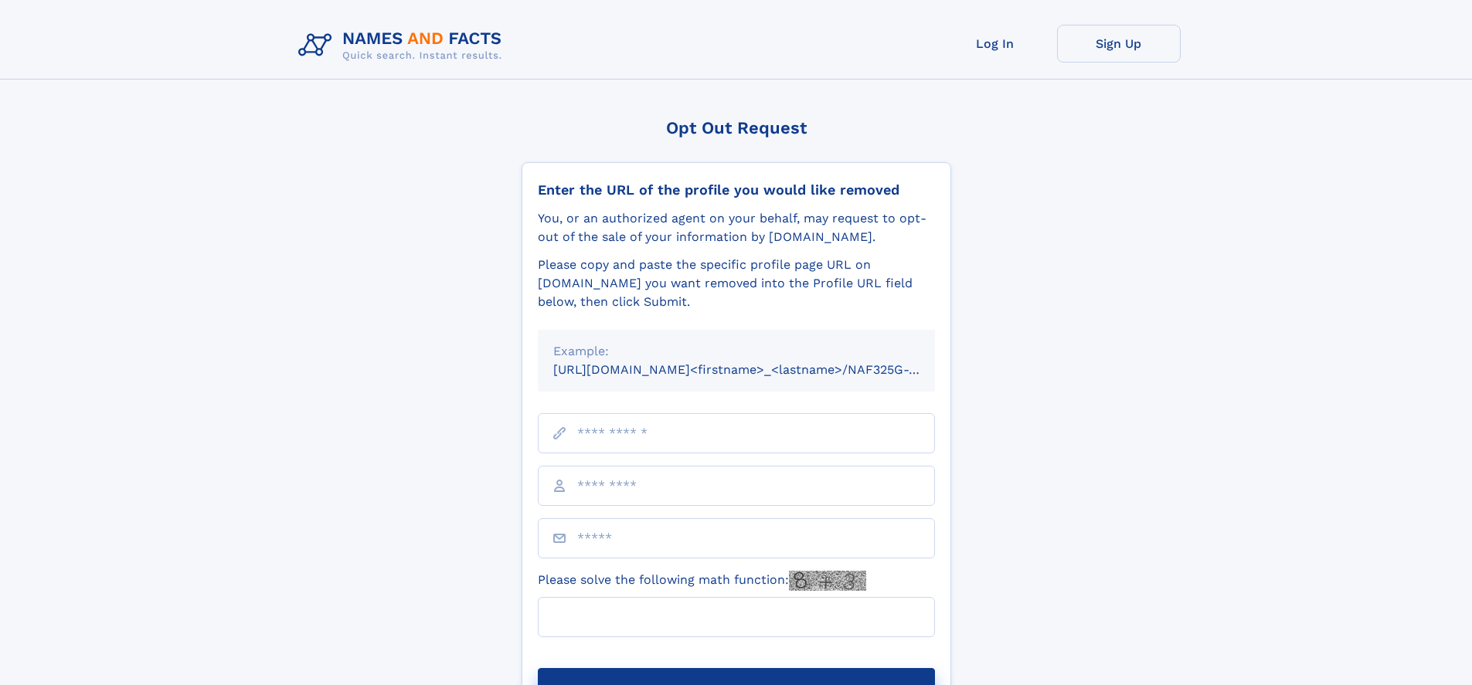 The width and height of the screenshot is (1472, 685). I want to click on a: Sign Up, so click(1119, 43).